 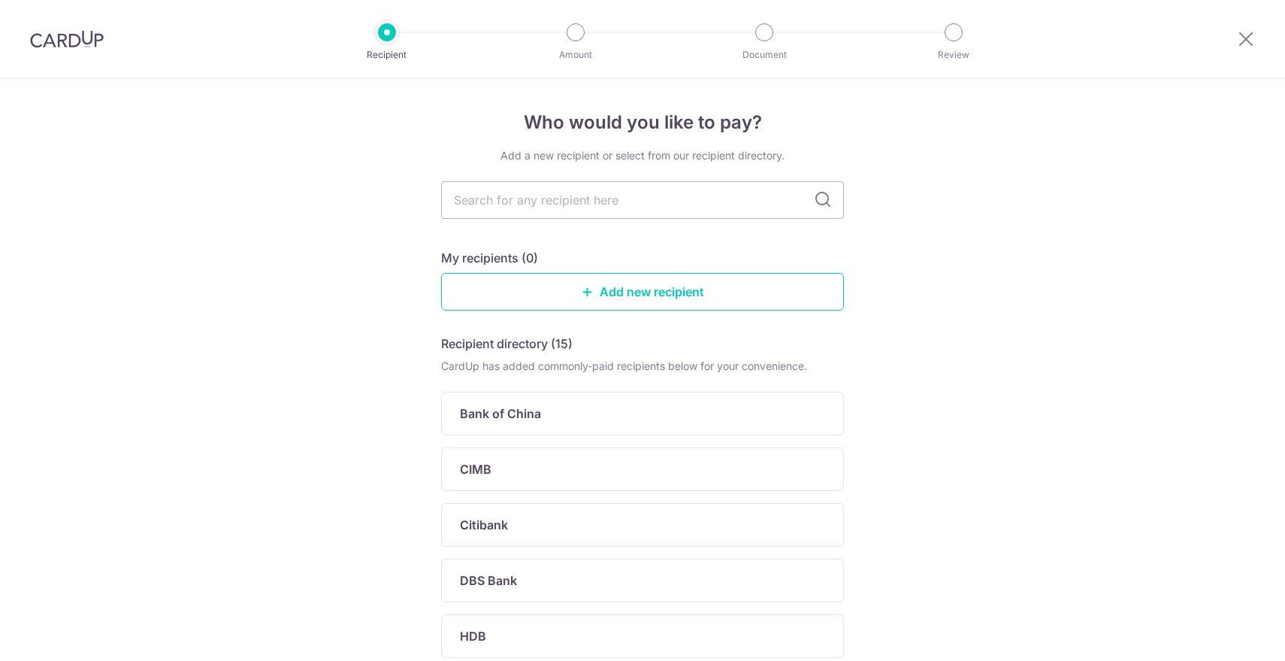 What do you see at coordinates (643, 122) in the screenshot?
I see `h4: Who would you like to pay?` at bounding box center [643, 122].